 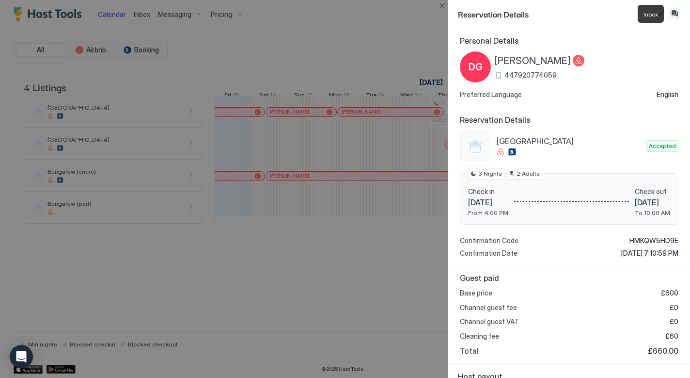 I want to click on span: 447920774059, so click(x=531, y=75).